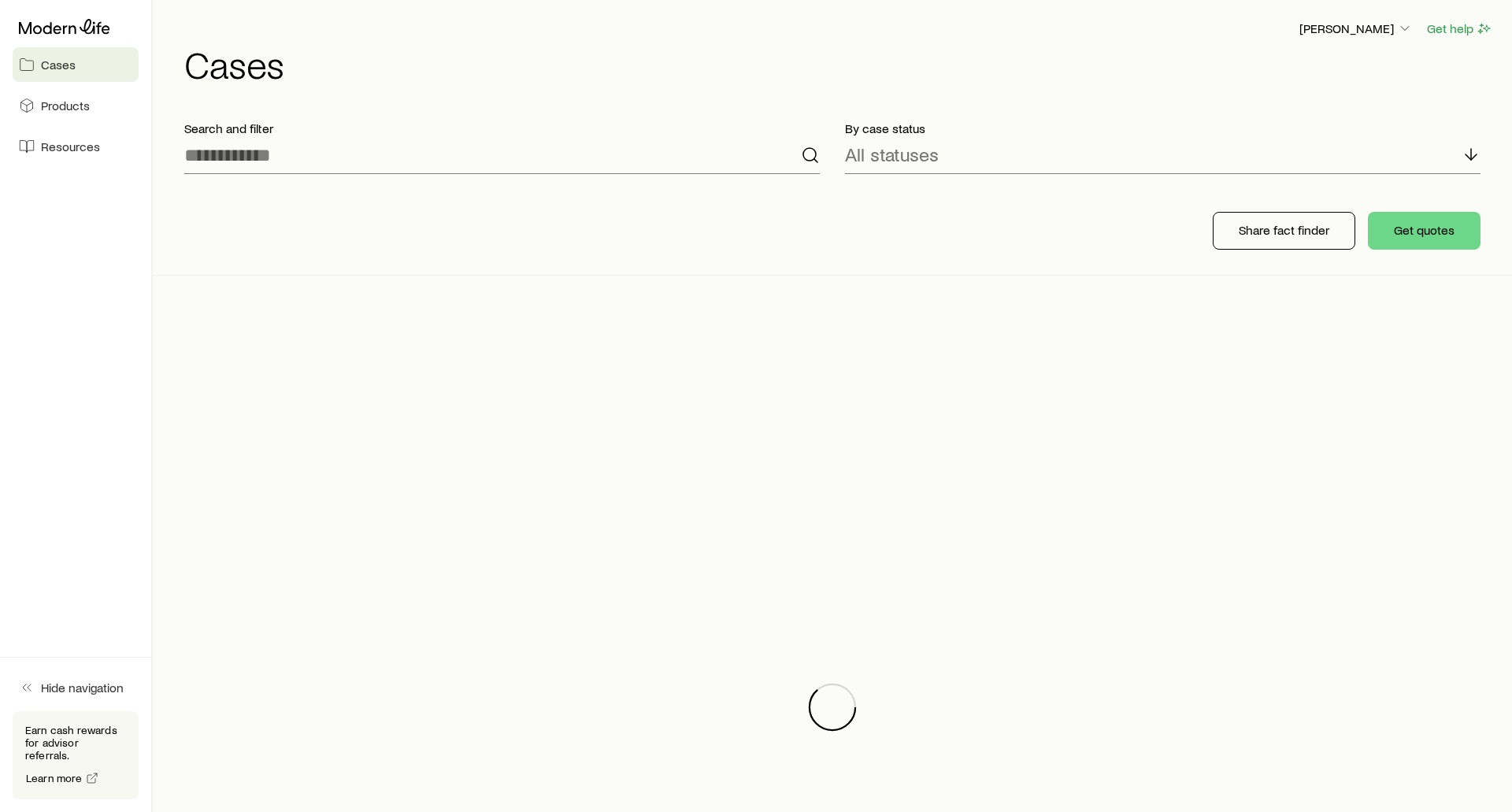 The width and height of the screenshot is (1512, 812). Describe the element at coordinates (1283, 230) in the screenshot. I see `p: Share fact finder` at that location.